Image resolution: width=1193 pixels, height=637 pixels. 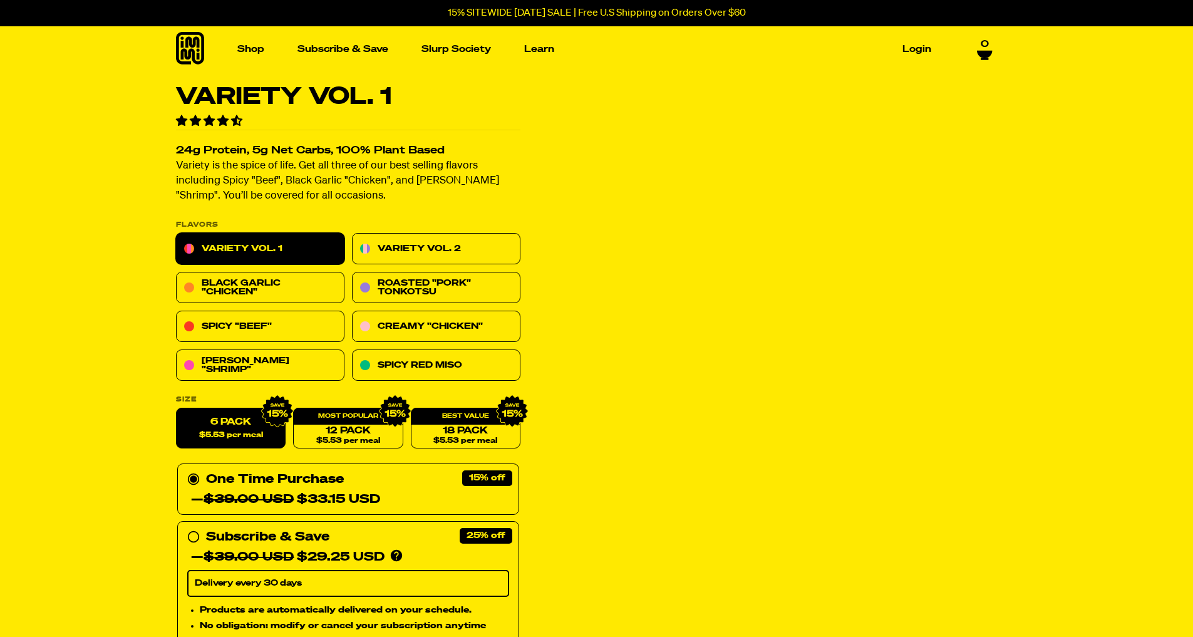 What do you see at coordinates (288, 558) in the screenshot?
I see `div: — $29.25 USD` at bounding box center [288, 558].